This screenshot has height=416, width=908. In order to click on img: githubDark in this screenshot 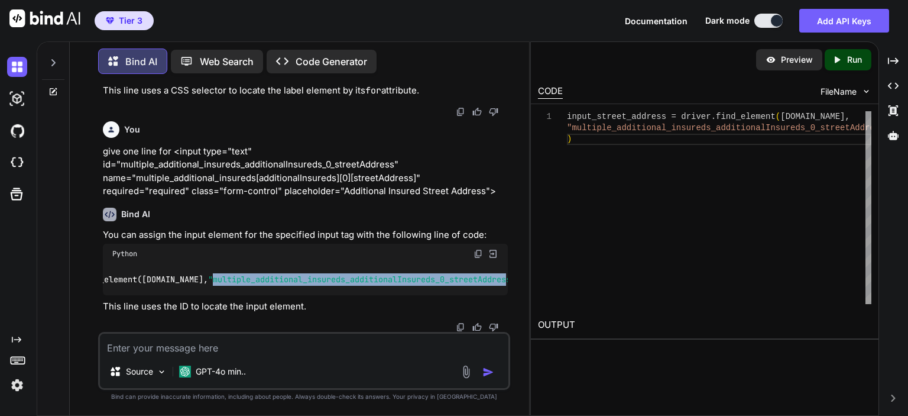, I will do `click(17, 131)`.